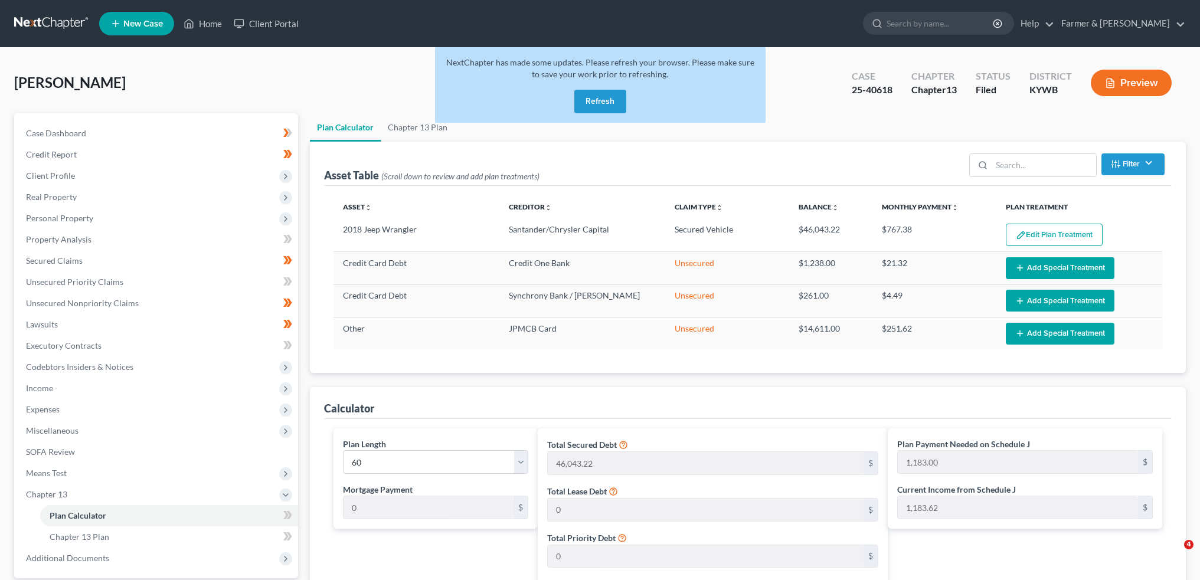  What do you see at coordinates (956, 489) in the screenshot?
I see `label: Current Income from Schedule J` at bounding box center [956, 489].